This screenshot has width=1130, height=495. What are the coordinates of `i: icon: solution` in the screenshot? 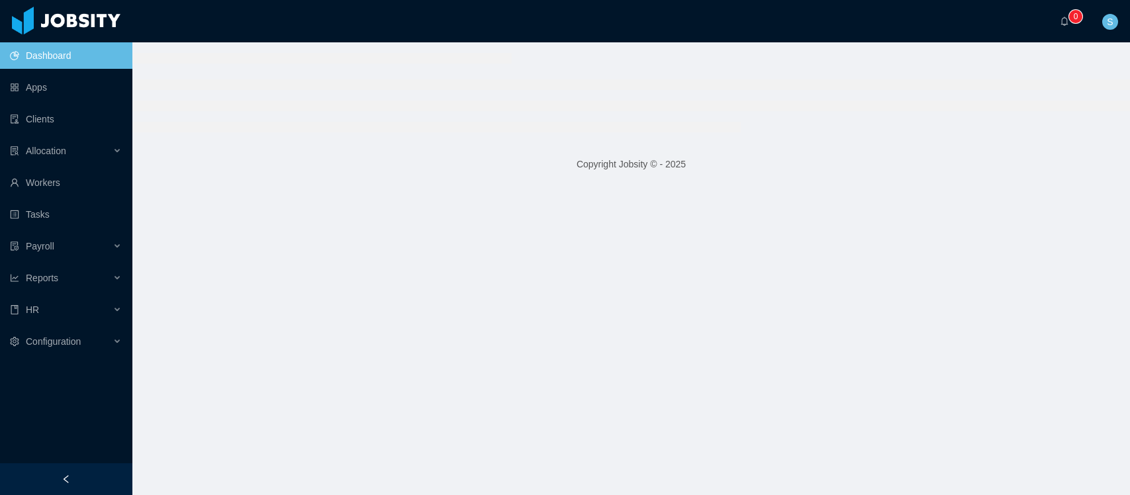 It's located at (15, 151).